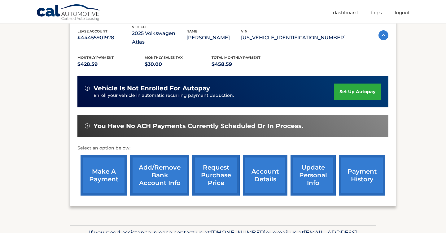  Describe the element at coordinates (104, 175) in the screenshot. I see `a: make a payment` at that location.